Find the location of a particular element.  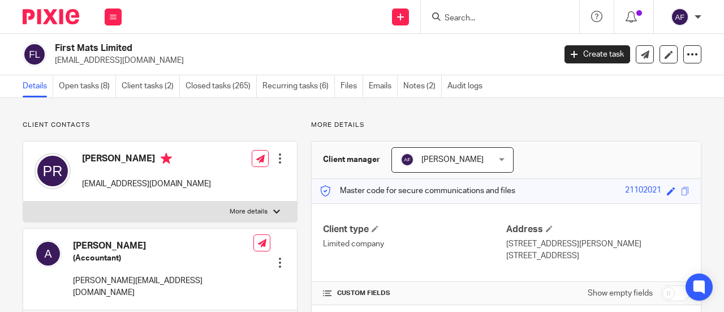

a: Notes (2) is located at coordinates (423, 86).